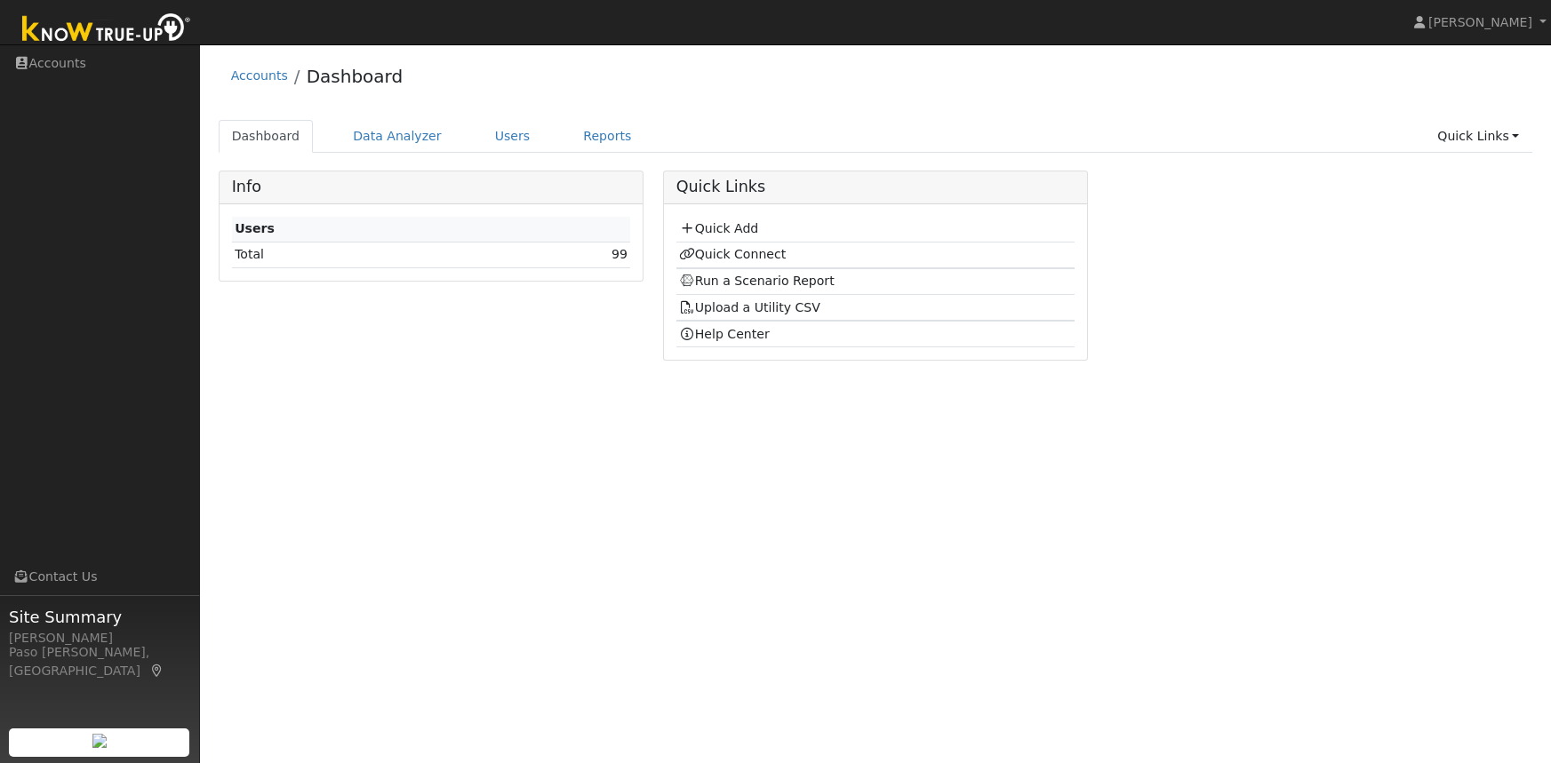  What do you see at coordinates (1478, 136) in the screenshot?
I see `a: Quick Links` at bounding box center [1478, 136].